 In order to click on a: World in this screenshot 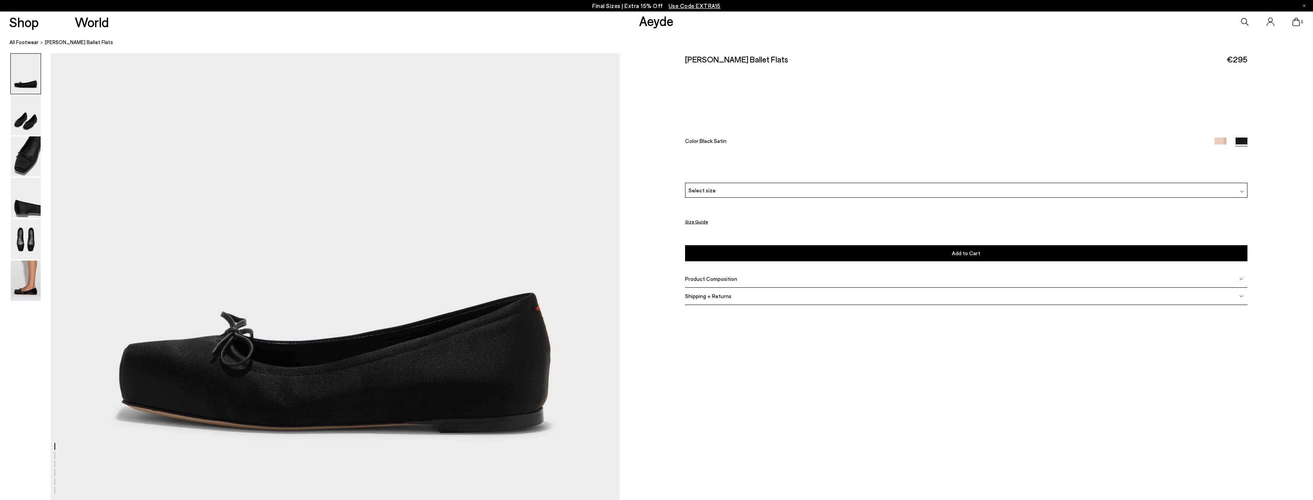, I will do `click(92, 22)`.